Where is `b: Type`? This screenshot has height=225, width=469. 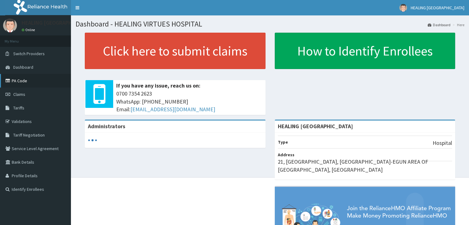 b: Type is located at coordinates (283, 142).